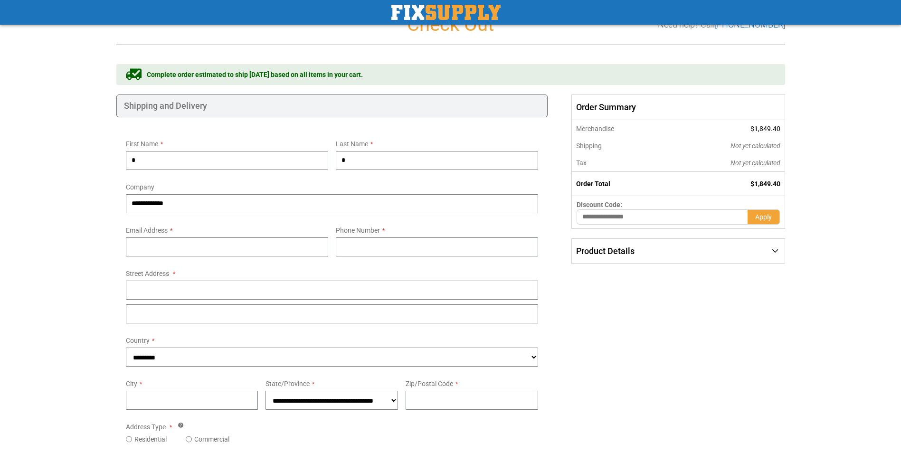  I want to click on span: City, so click(132, 384).